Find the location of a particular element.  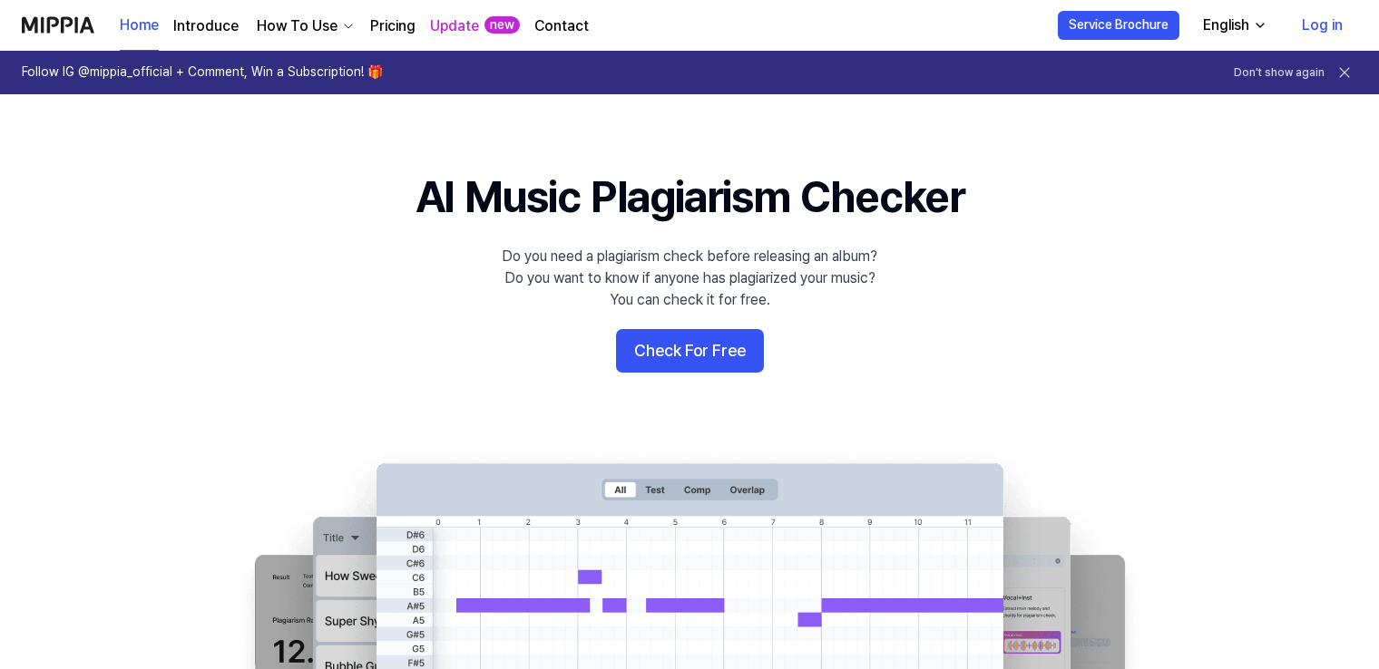

a: Home is located at coordinates (139, 25).